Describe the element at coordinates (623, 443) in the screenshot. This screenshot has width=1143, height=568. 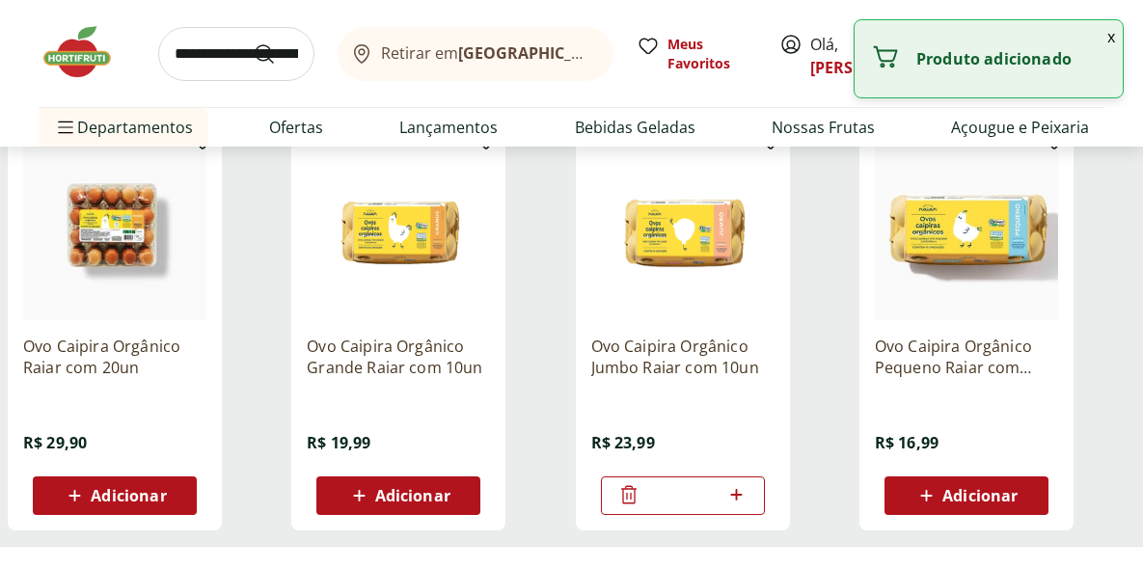
I see `span: R$ 23,99` at that location.